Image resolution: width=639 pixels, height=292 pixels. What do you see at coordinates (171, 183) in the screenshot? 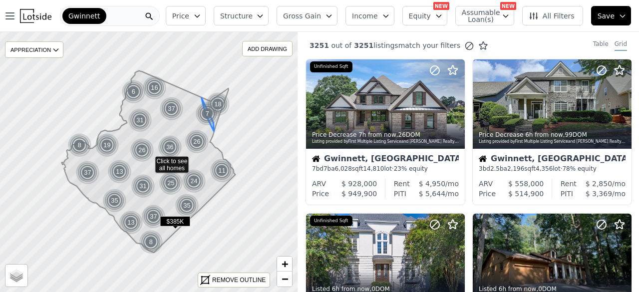
I see `div: 25` at bounding box center [171, 183].